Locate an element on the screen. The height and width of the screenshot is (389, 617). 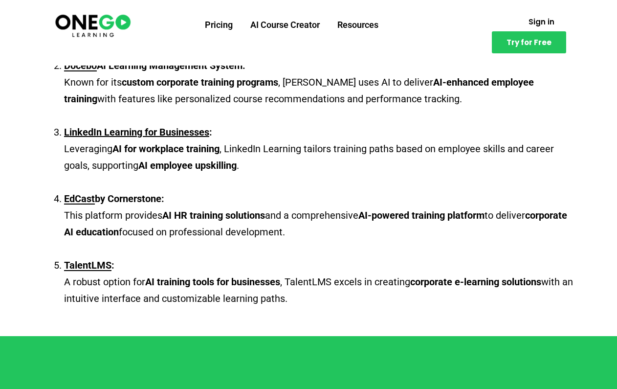
b: custom corporate training programs is located at coordinates (200, 82).